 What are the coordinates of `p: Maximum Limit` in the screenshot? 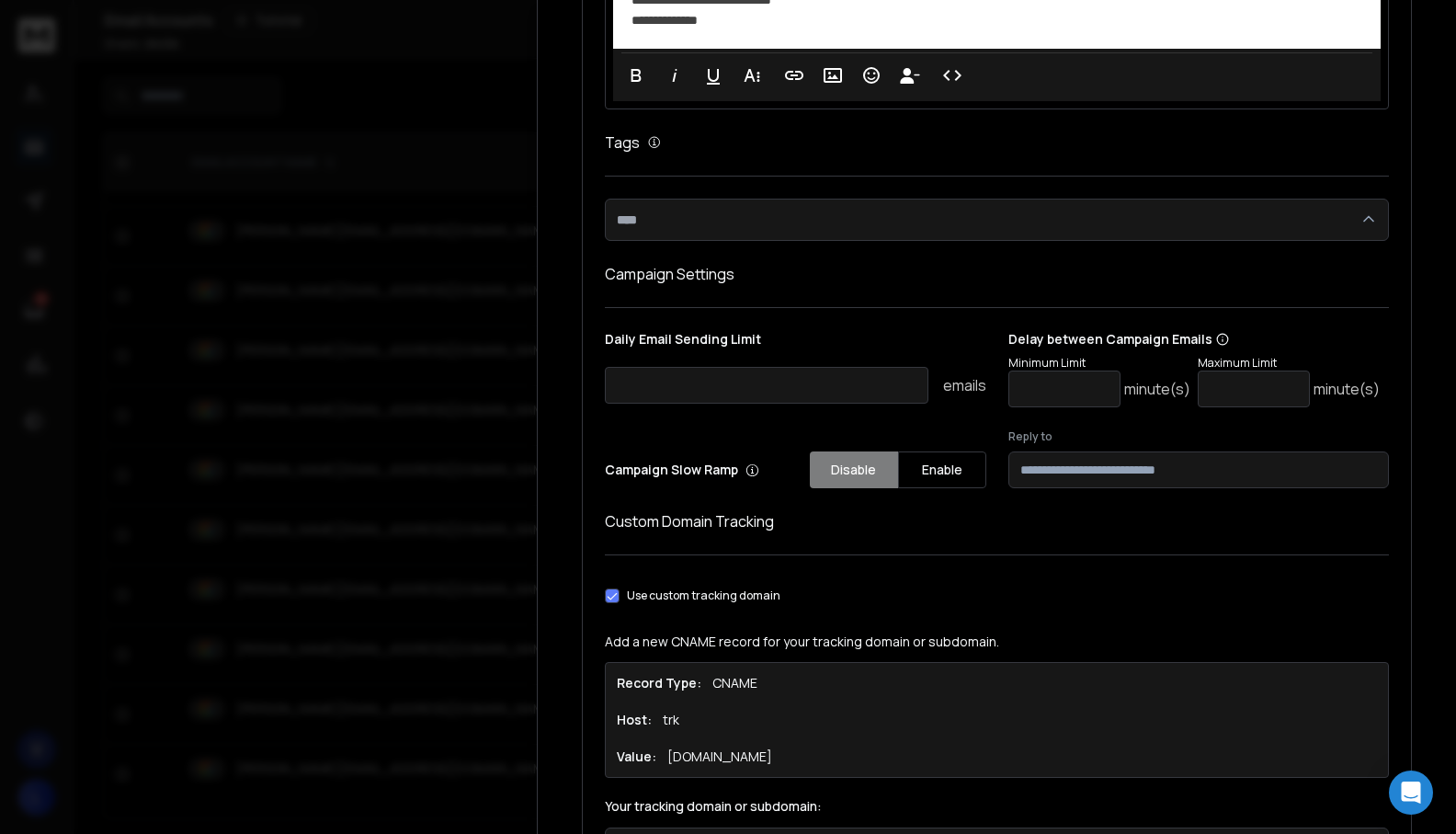 It's located at (1289, 364).